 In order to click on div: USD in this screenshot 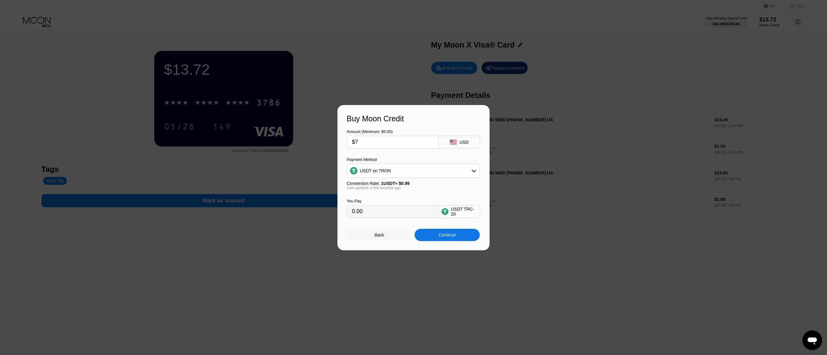, I will do `click(464, 142)`.